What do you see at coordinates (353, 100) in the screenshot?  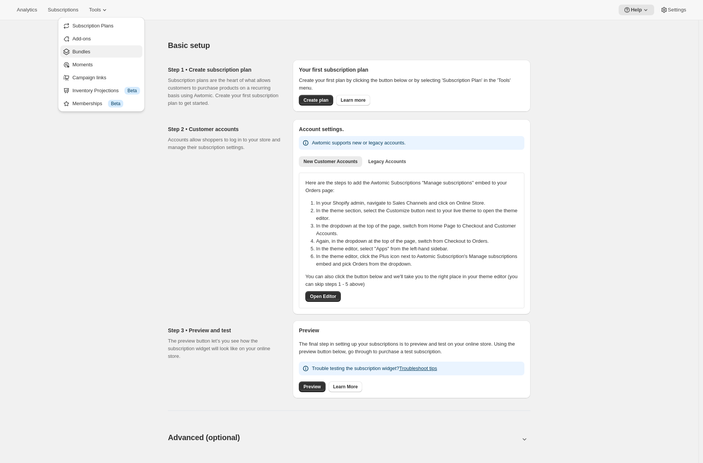 I see `span: Learn more` at bounding box center [353, 100].